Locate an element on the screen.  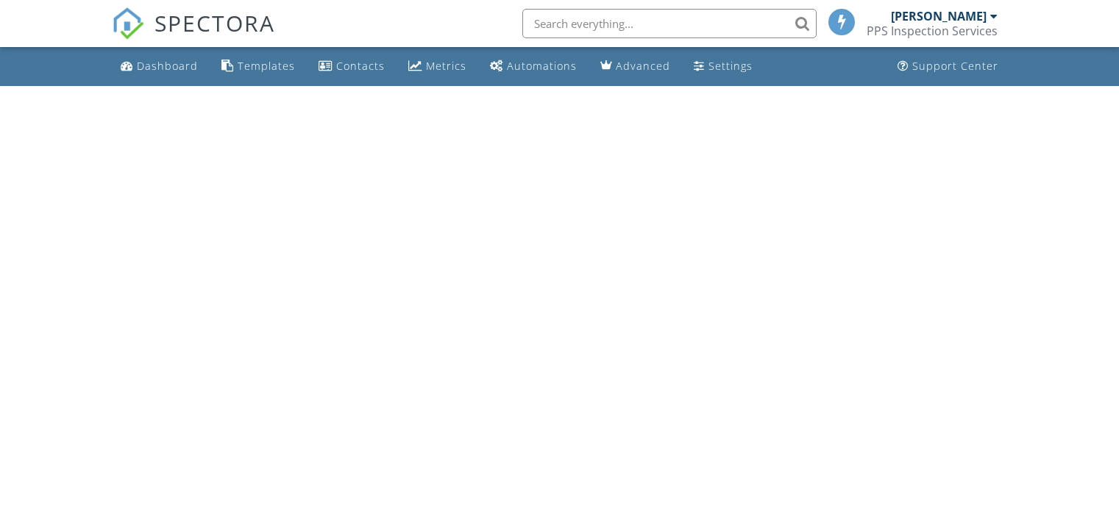
div: PPS Inspection Services is located at coordinates (932, 31).